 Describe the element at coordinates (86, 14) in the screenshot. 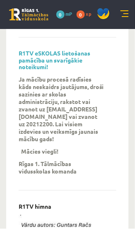

I see `a: 0 xp` at that location.